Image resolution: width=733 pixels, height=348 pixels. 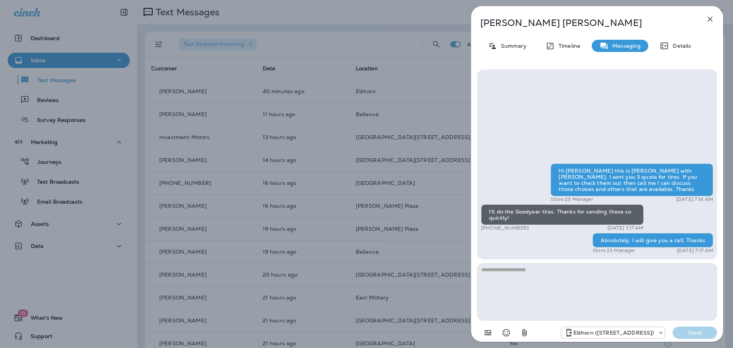 What do you see at coordinates (625, 46) in the screenshot?
I see `p: Messaging` at bounding box center [625, 46].